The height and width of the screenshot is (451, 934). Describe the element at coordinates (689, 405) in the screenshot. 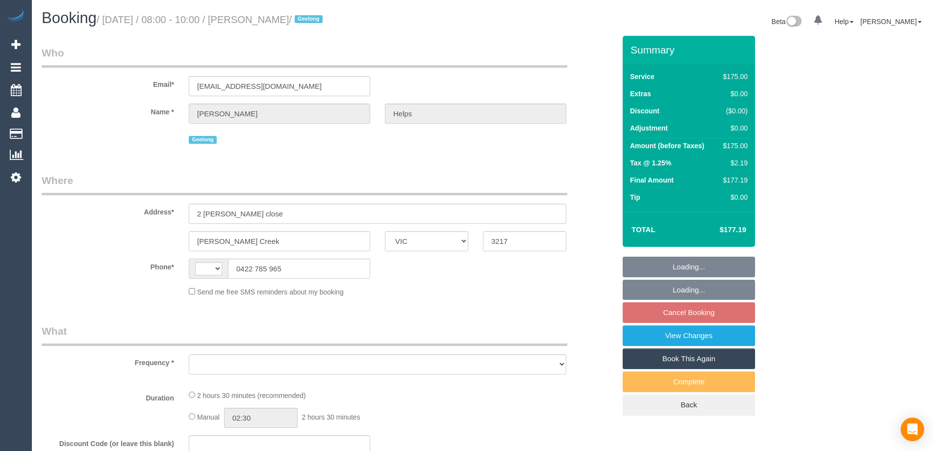

I see `a: Back` at that location.